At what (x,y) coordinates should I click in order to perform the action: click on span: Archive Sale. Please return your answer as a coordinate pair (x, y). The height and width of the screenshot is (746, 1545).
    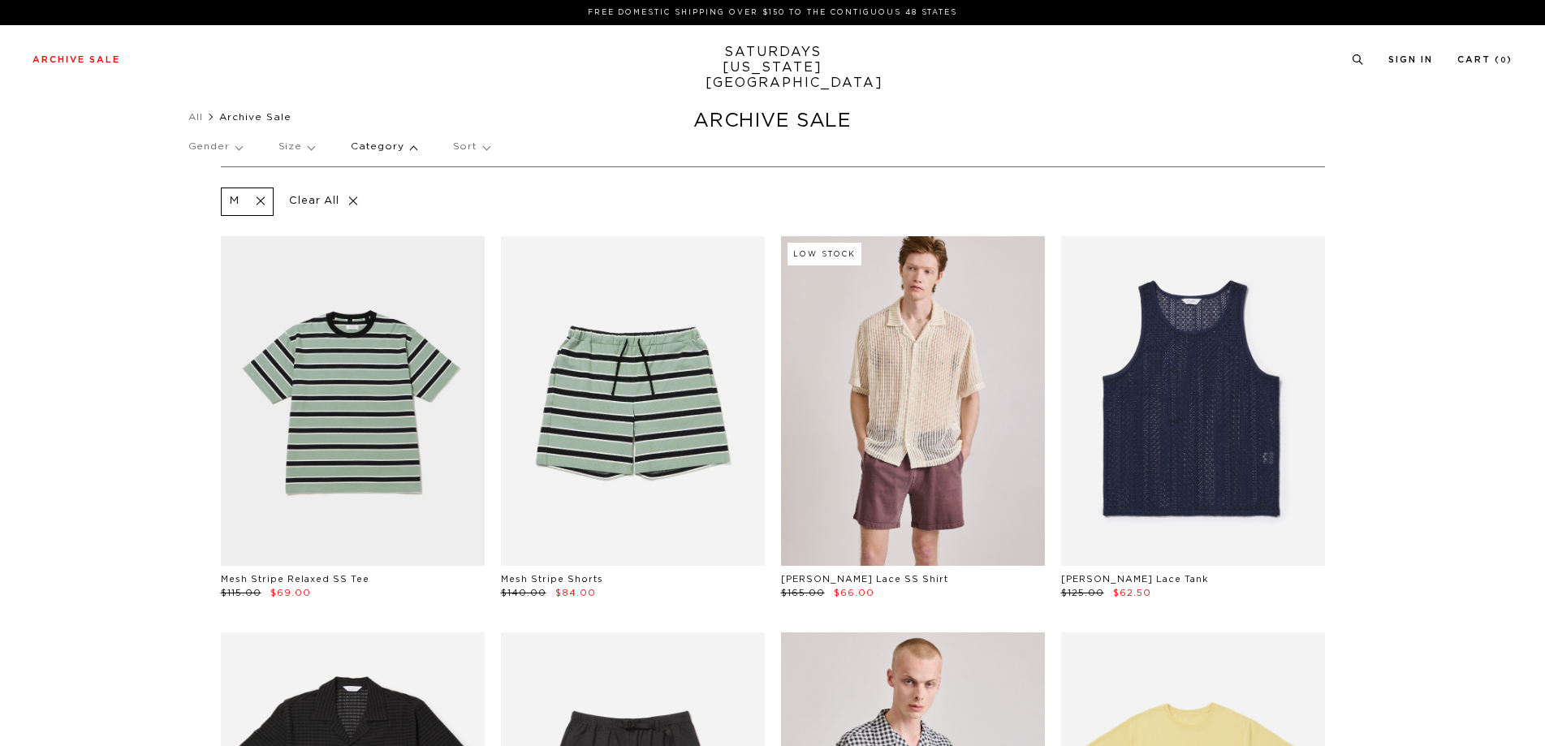
    Looking at the image, I should click on (255, 117).